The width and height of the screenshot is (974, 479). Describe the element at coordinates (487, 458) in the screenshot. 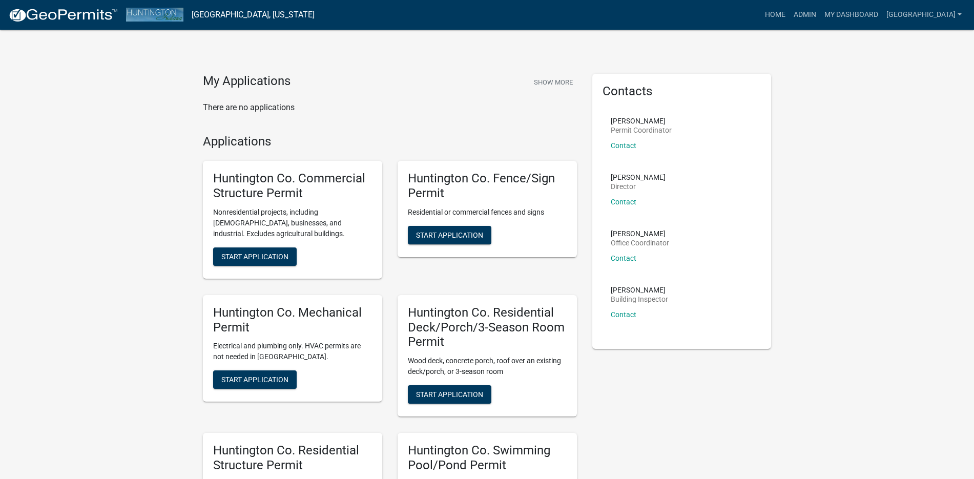

I see `h5: Huntington Co. Swimming Pool/Pond Permit` at that location.